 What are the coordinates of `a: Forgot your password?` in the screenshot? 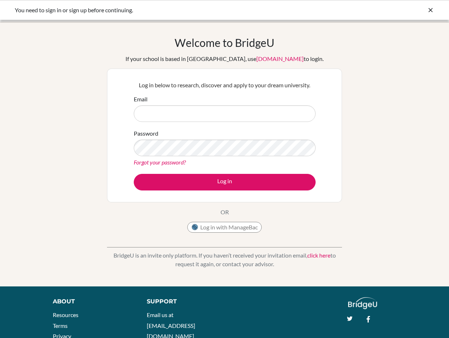 It's located at (160, 162).